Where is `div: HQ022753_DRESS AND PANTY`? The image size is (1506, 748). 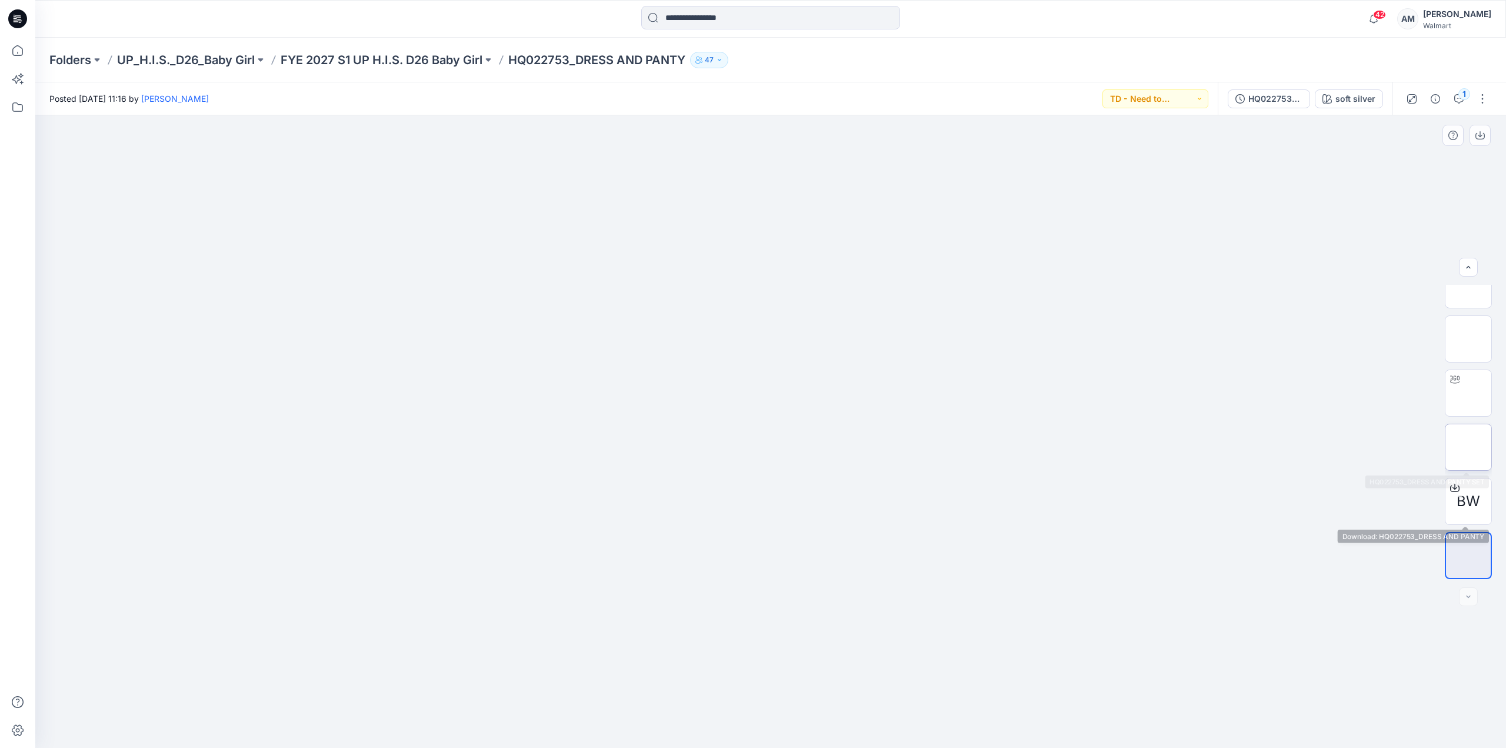
div: HQ022753_DRESS AND PANTY is located at coordinates (1276, 99).